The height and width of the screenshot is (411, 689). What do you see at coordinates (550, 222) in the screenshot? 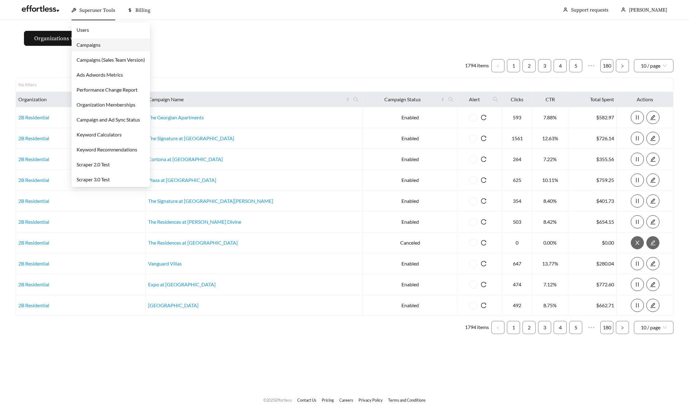
I see `td: 8.42%` at bounding box center [550, 222].